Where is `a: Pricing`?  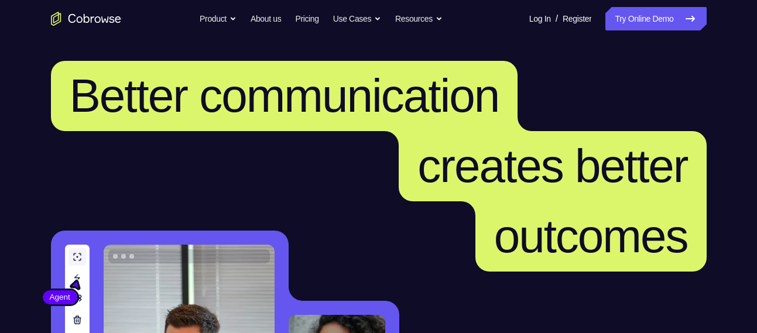 a: Pricing is located at coordinates (307, 19).